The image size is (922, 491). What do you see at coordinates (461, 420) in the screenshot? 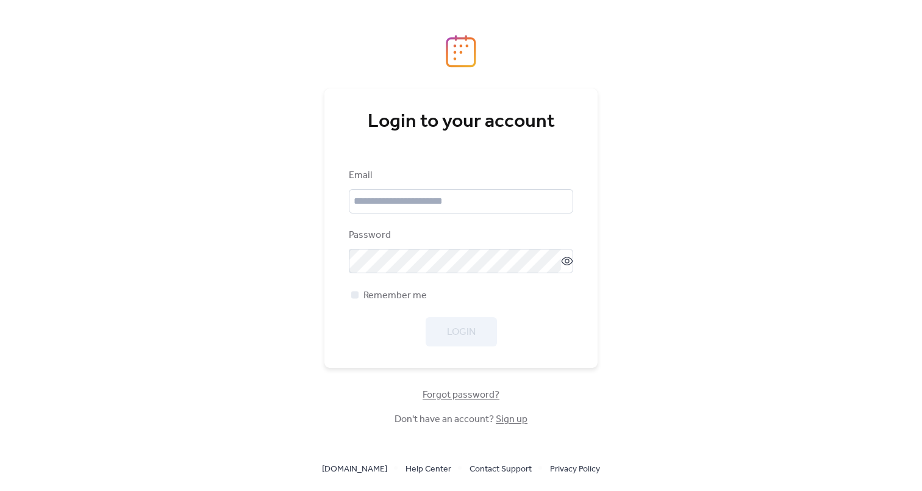
I see `span: Don't have an account?` at bounding box center [461, 420].